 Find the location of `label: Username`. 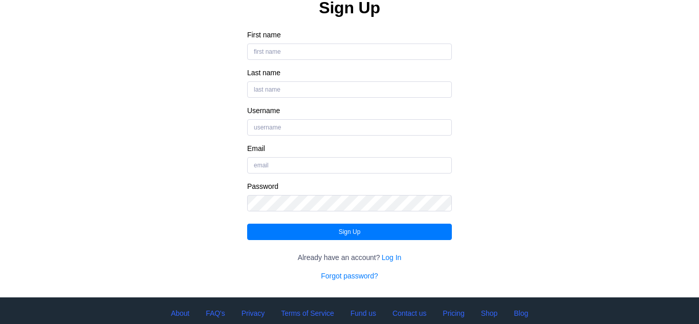

label: Username is located at coordinates (350, 111).